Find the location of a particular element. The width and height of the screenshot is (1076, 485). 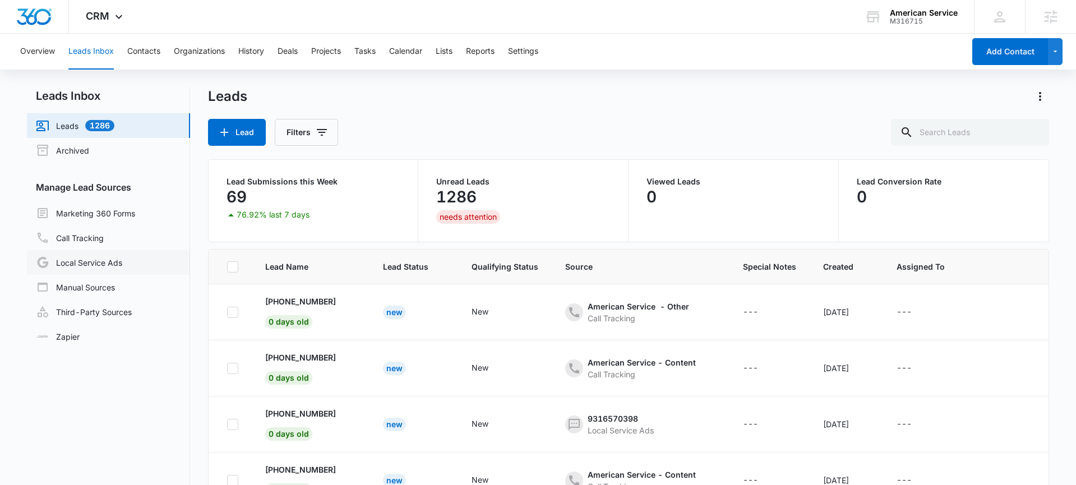

span: Source is located at coordinates (632, 266).